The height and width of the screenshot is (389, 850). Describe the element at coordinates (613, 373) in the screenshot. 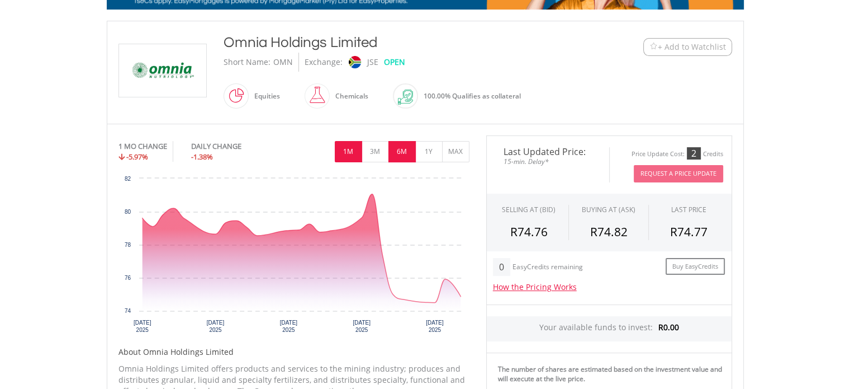

I see `div: The number of shares are estimated based on the investment value and will execute at the live price.` at that location.